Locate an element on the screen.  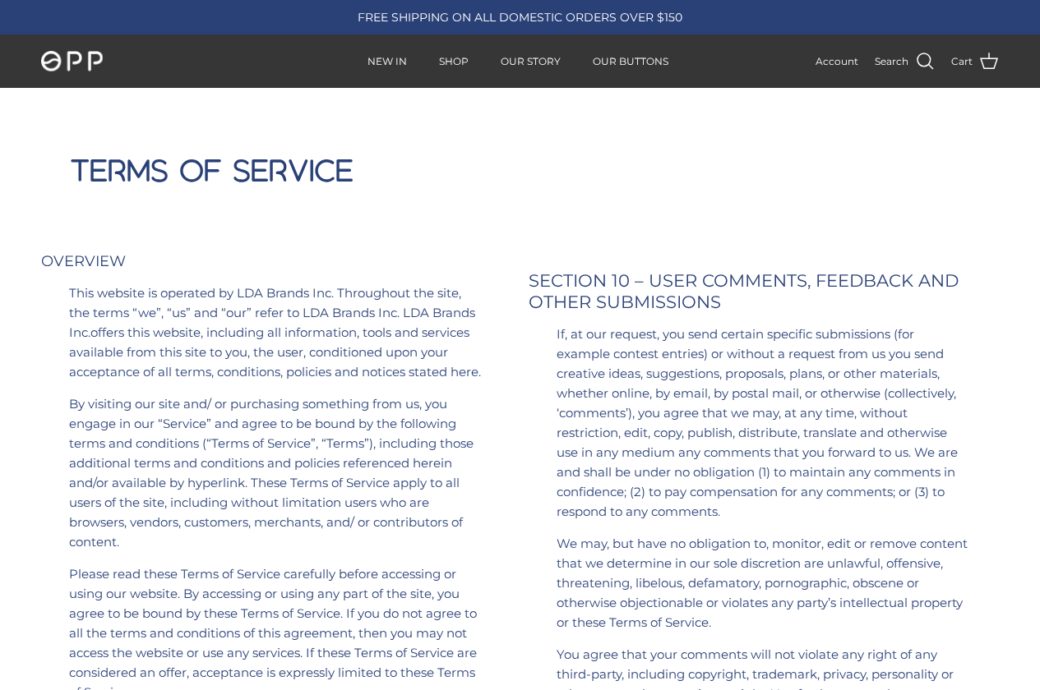
p: We may, but have no obligation to, monitor, edit or remove content that we determine in our sole ... is located at coordinates (763, 583).